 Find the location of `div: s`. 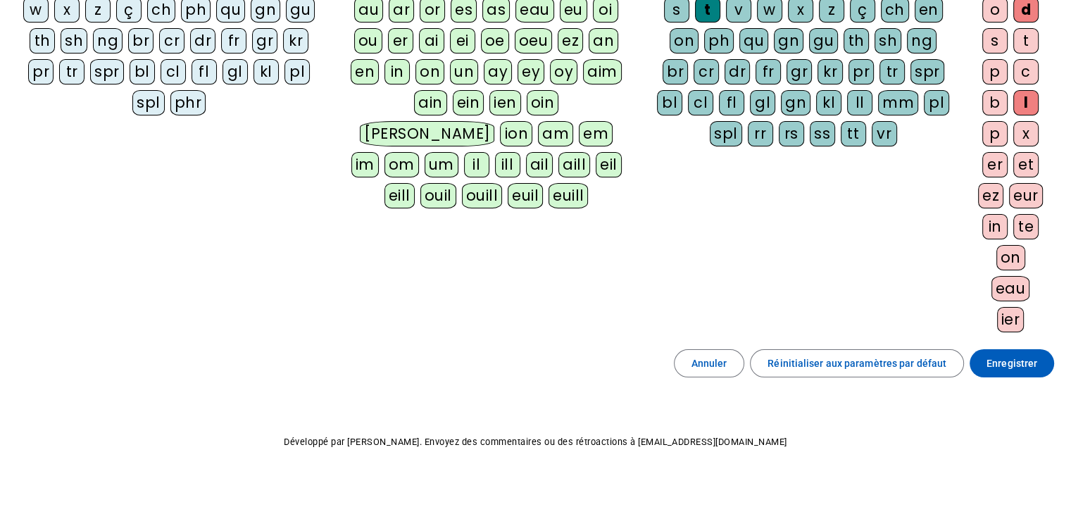

div: s is located at coordinates (995, 41).